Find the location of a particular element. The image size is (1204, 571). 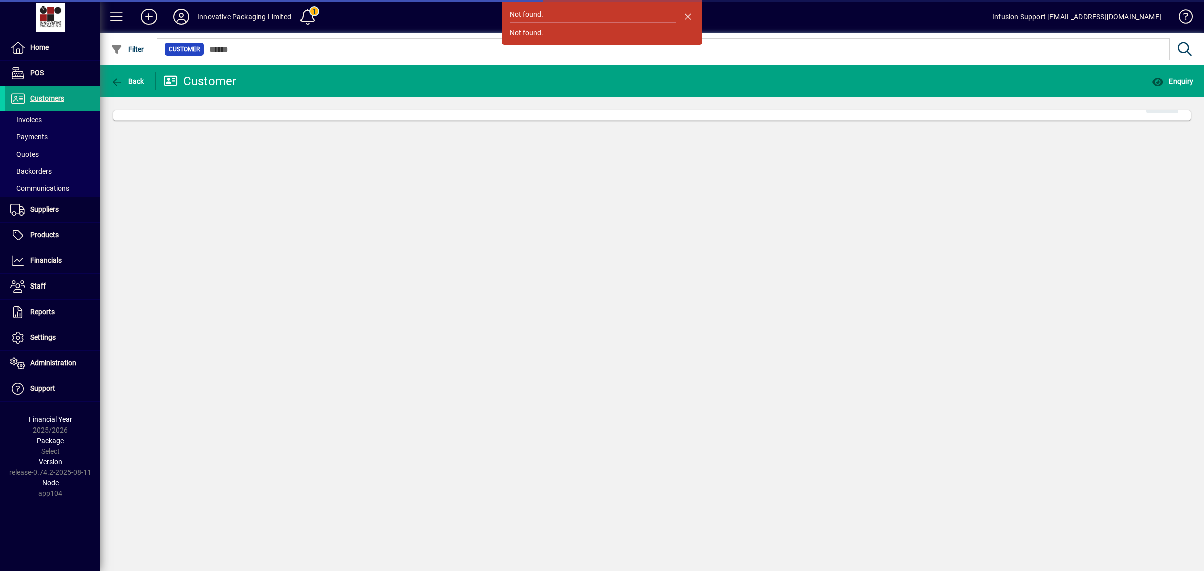

span: Settings is located at coordinates (43, 337).